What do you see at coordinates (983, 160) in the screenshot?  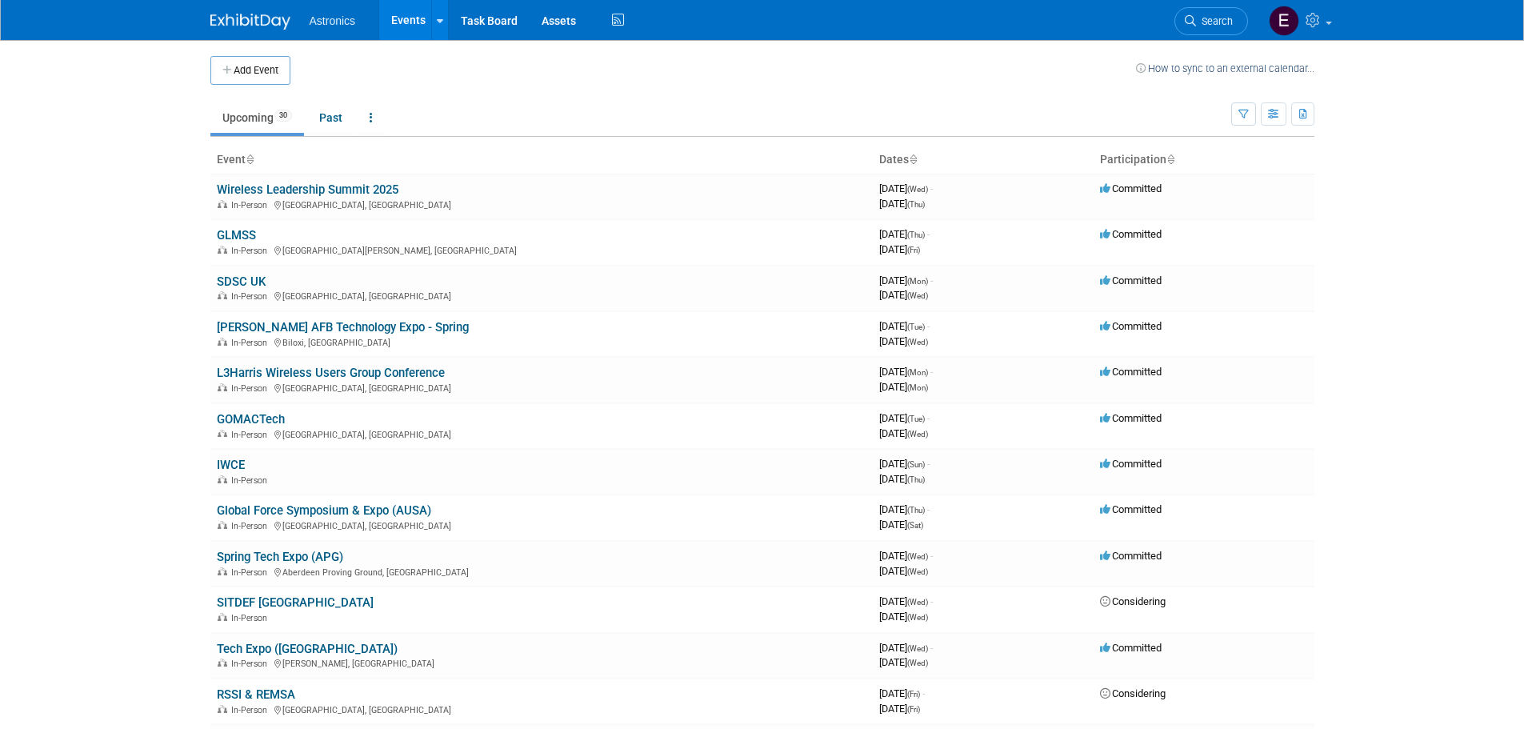 I see `th: Dates` at bounding box center [983, 160].